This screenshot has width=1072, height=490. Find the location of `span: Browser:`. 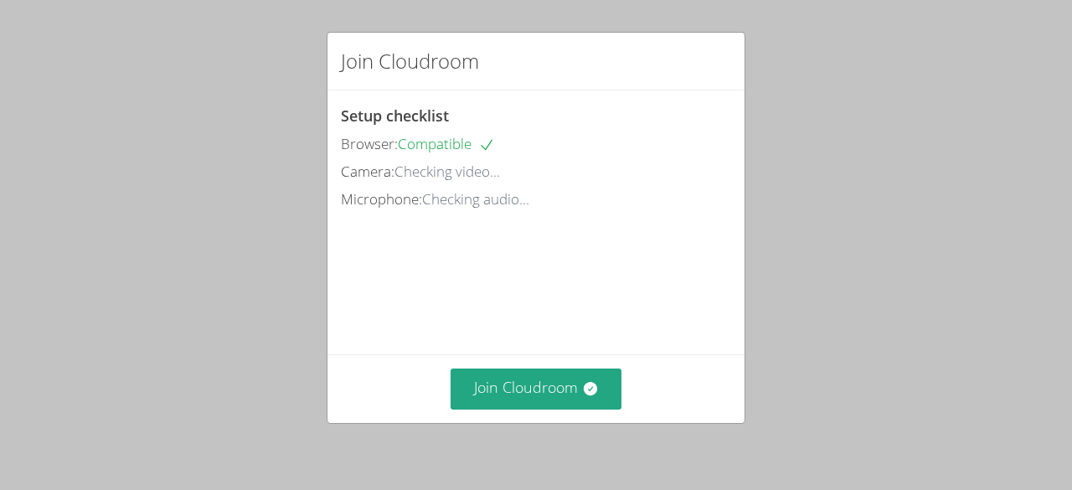

span: Browser: is located at coordinates (369, 143).